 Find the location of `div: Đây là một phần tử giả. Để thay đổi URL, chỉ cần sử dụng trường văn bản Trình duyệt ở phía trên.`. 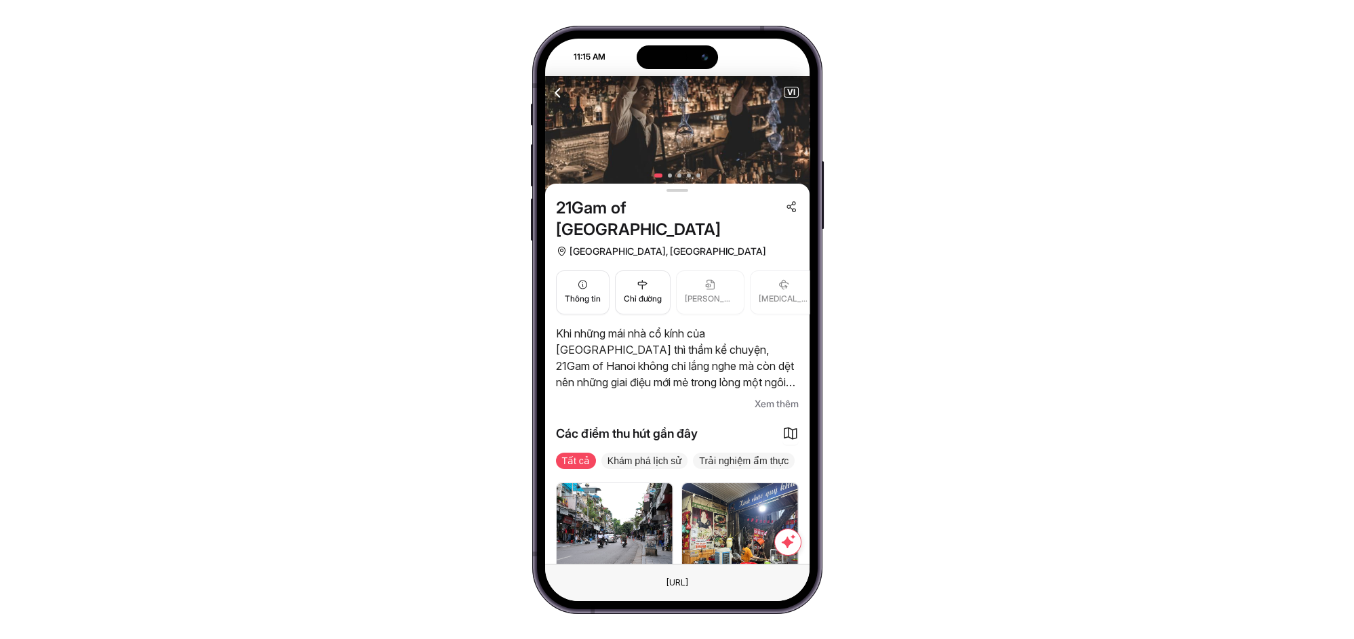

div: Đây là một phần tử giả. Để thay đổi URL, chỉ cần sử dụng trường văn bản Trình duyệt ở phía trên. is located at coordinates (677, 583).